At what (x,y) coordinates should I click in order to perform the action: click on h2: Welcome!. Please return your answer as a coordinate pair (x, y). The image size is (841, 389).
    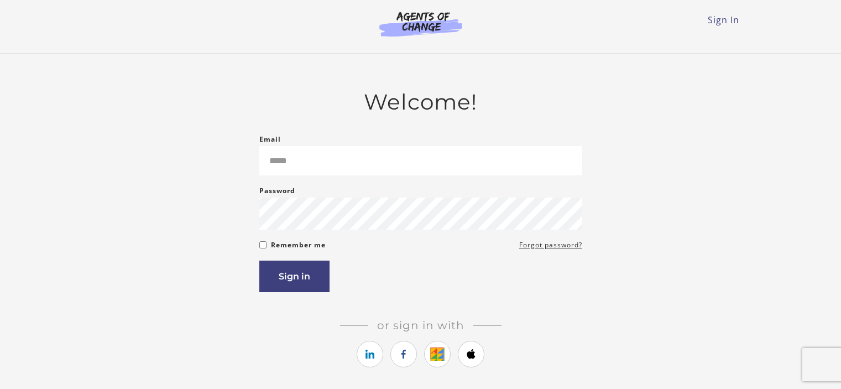
    Looking at the image, I should click on (421, 102).